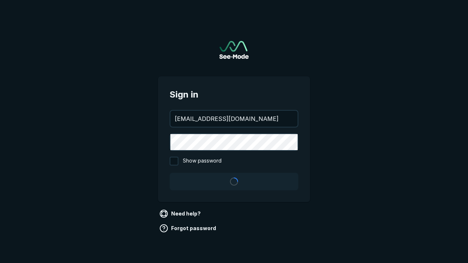 The width and height of the screenshot is (468, 263). Describe the element at coordinates (234, 50) in the screenshot. I see `img: See-Mode Logo` at that location.